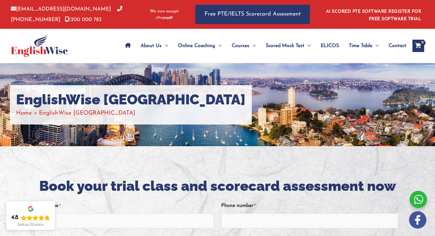 The height and width of the screenshot is (236, 435). Describe the element at coordinates (419, 46) in the screenshot. I see `a: View Shopping Cart, empty` at that location.